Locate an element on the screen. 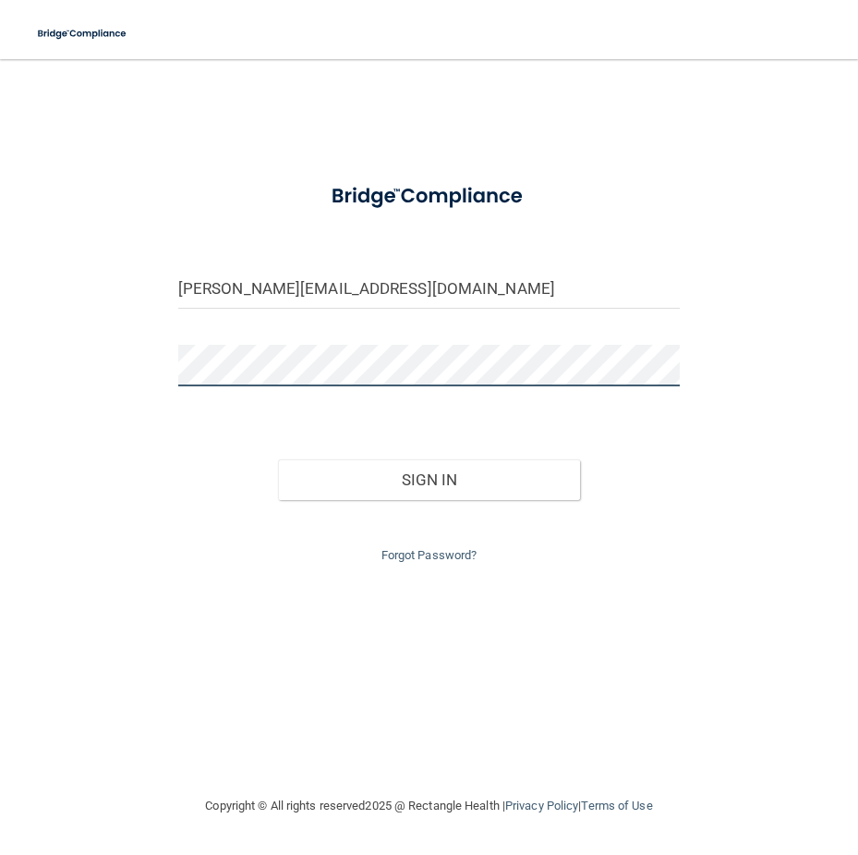  button: Sign In is located at coordinates (429, 480).